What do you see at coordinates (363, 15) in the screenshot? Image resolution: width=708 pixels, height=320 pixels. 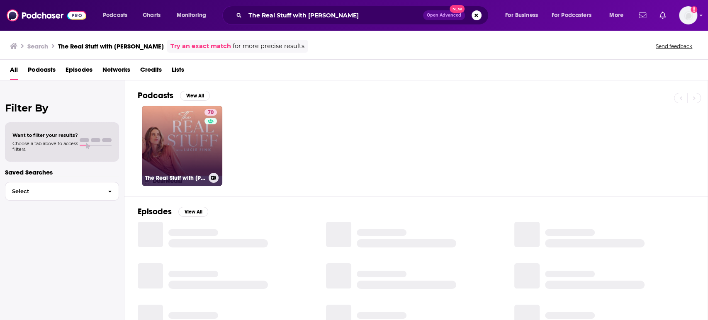 I see `div: Search podcasts, credits, & more...` at bounding box center [363, 15].